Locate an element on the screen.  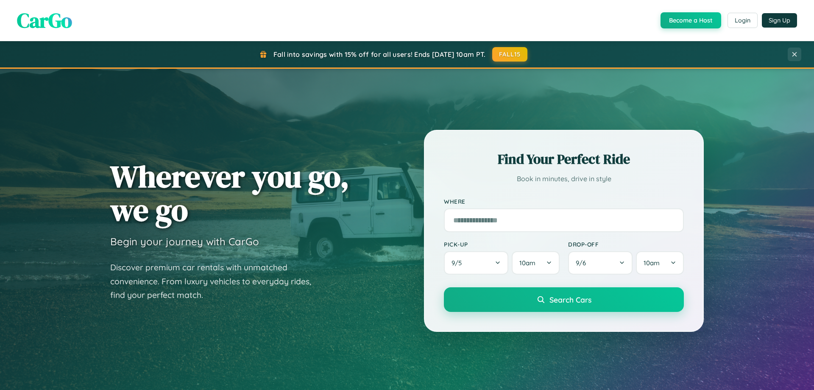
p: Discover premium car rentals with unmatched convenience. From luxury vehicles to everyday rides, ... is located at coordinates (216, 281).